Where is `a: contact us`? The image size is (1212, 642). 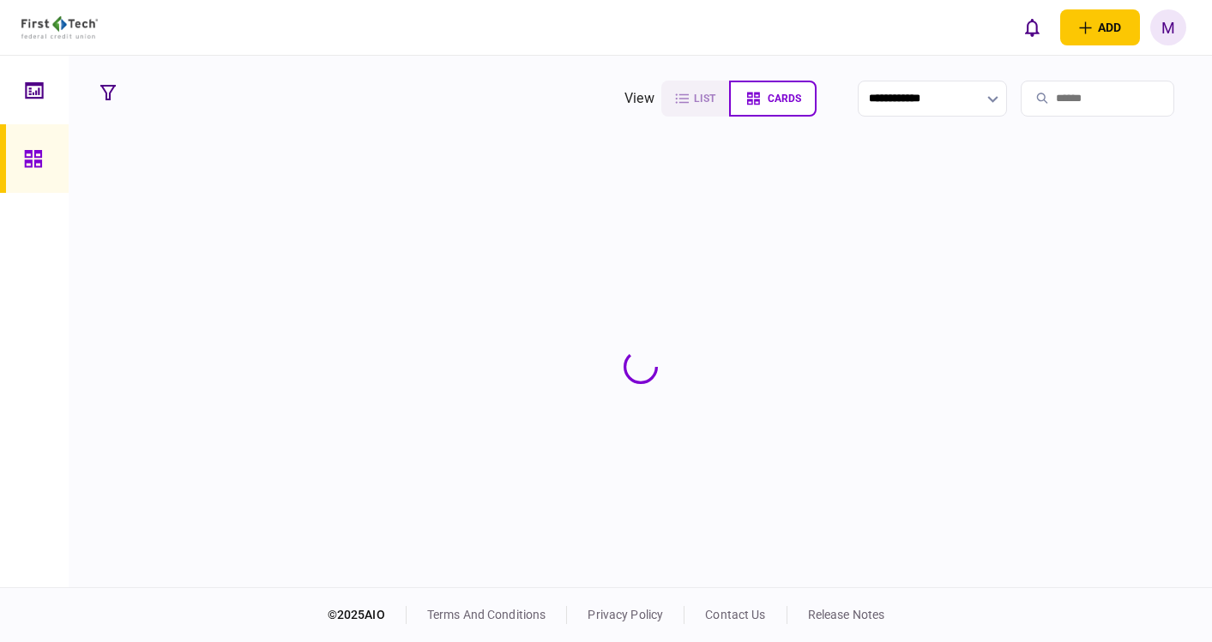
a: contact us is located at coordinates (735, 615).